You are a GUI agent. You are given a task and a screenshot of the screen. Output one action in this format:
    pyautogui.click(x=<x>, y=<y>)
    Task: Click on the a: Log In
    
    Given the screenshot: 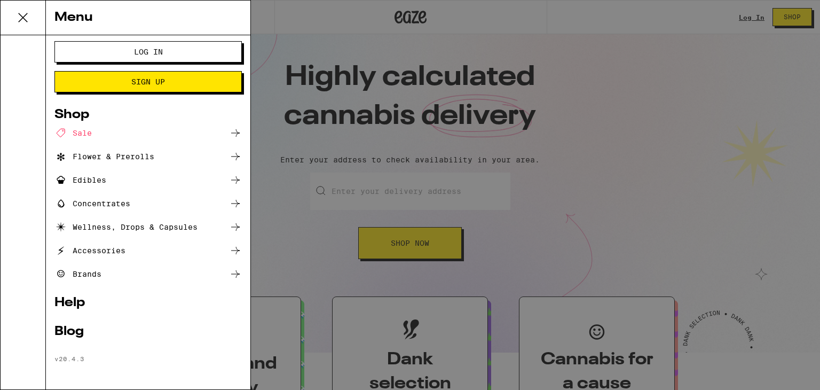 What is the action you would take?
    pyautogui.click(x=148, y=52)
    